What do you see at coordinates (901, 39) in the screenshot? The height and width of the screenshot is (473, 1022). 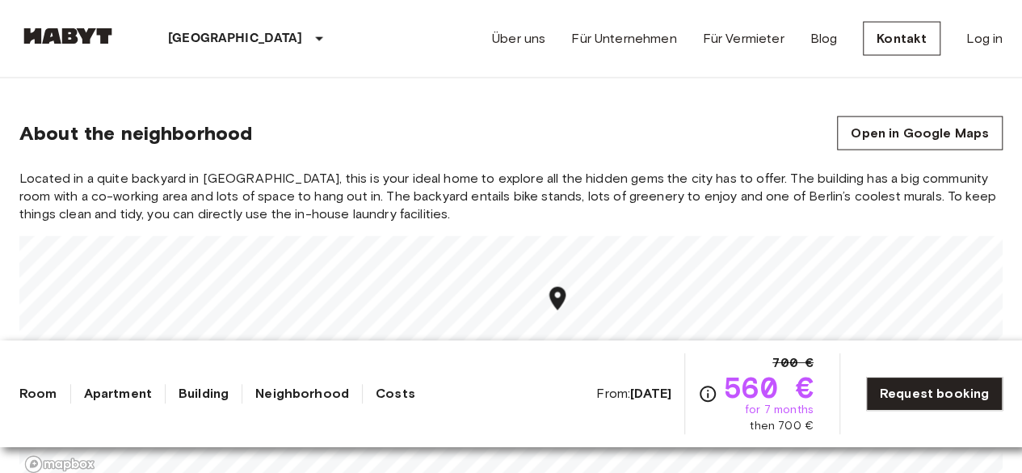 I see `a: Kontakt` at bounding box center [901, 39].